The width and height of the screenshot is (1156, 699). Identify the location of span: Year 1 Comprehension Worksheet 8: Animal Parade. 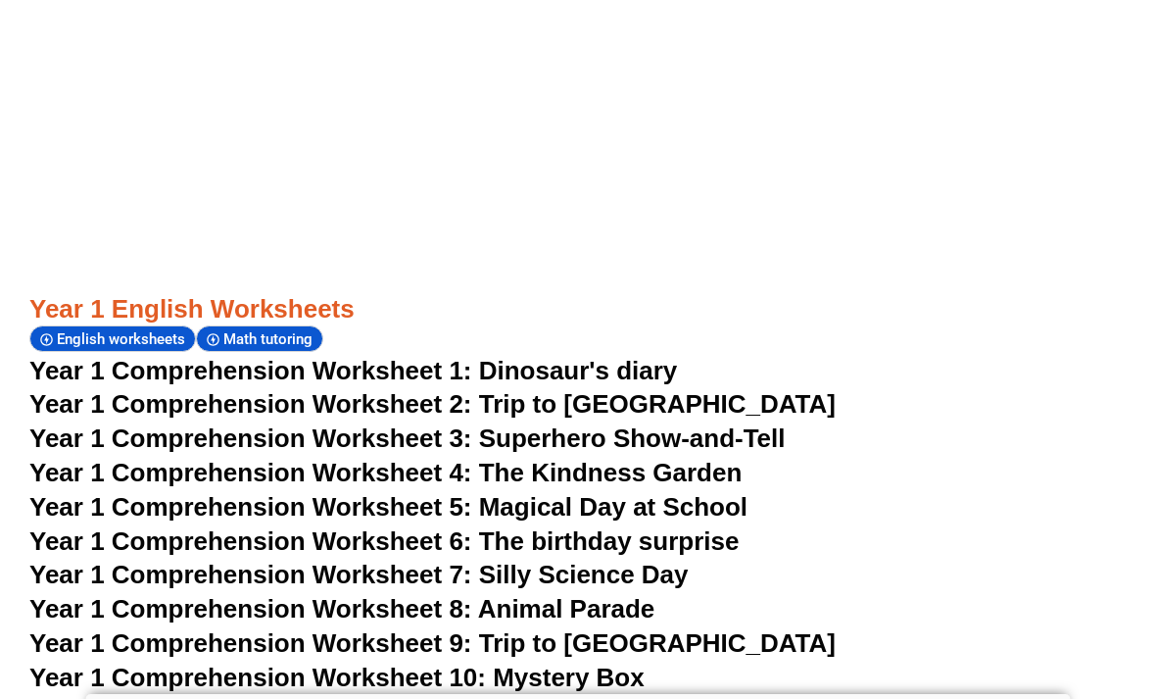
(342, 608).